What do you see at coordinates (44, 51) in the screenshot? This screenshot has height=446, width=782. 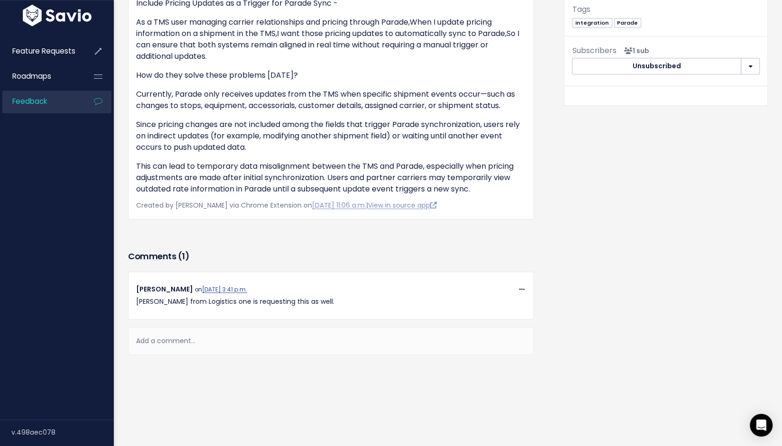 I see `span: Feature Requests` at bounding box center [44, 51].